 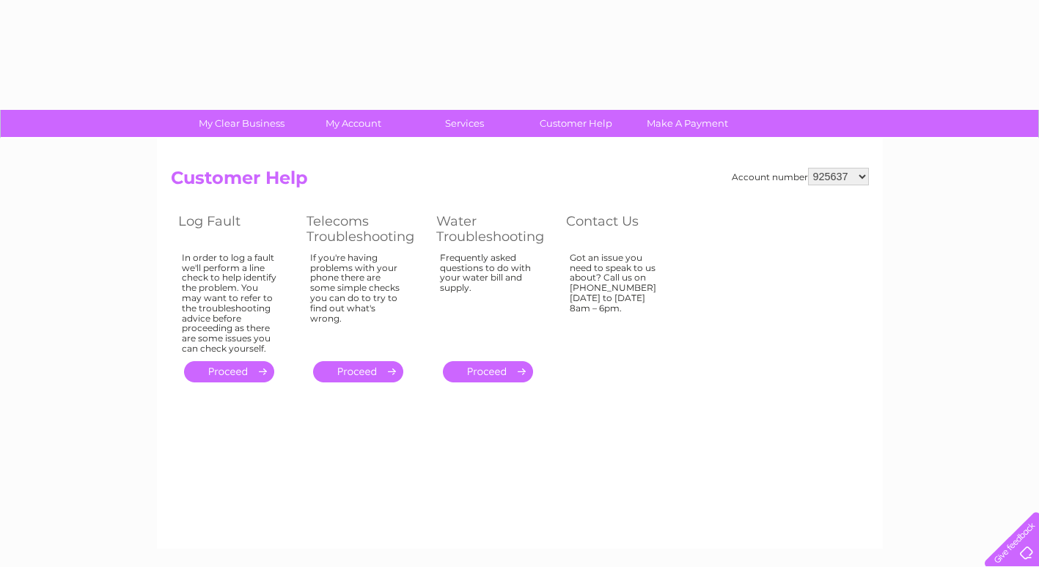 I want to click on th: Telecoms Troubleshooting, so click(x=364, y=229).